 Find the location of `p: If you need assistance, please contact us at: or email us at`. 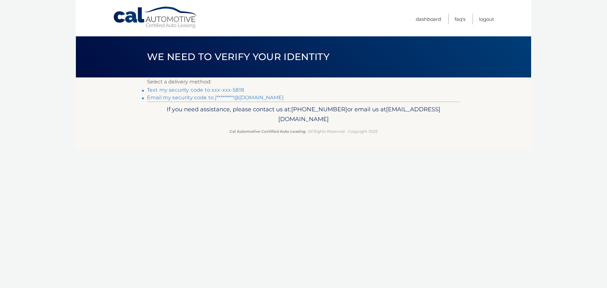

p: If you need assistance, please contact us at: or email us at is located at coordinates (304, 114).